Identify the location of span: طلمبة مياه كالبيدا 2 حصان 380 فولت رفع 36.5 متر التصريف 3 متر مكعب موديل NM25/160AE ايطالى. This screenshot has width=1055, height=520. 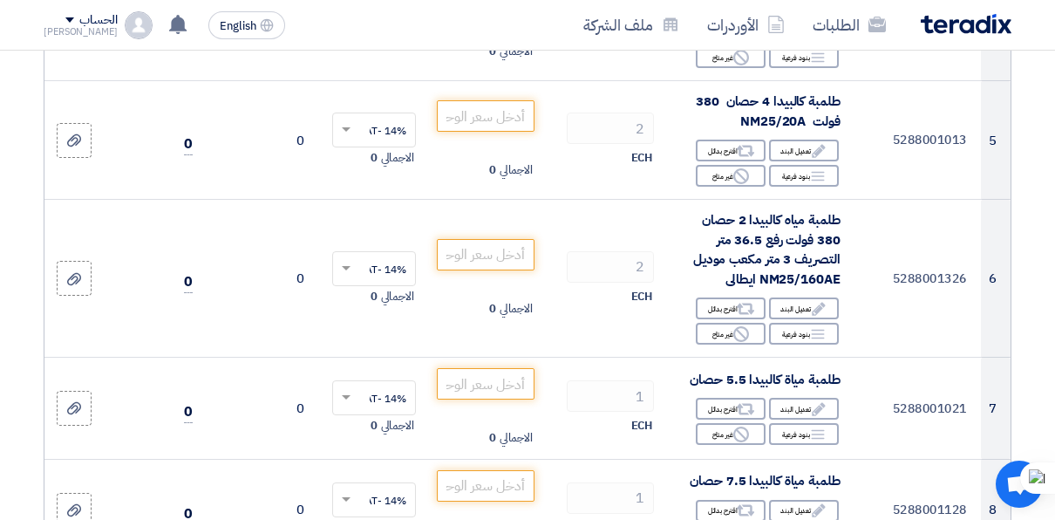
(767, 249).